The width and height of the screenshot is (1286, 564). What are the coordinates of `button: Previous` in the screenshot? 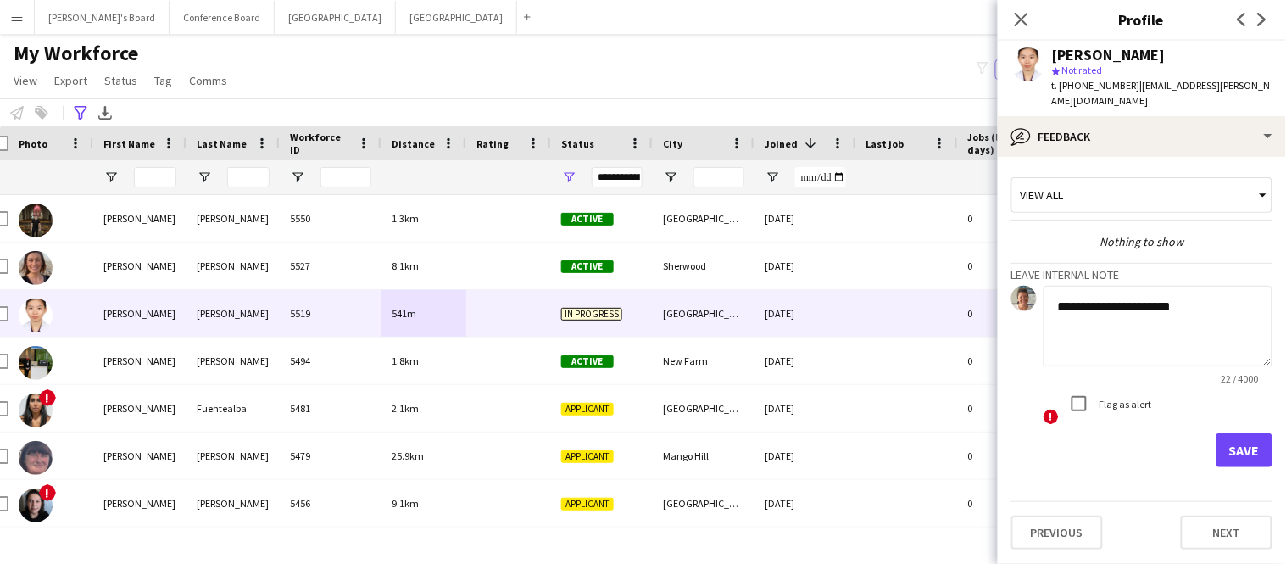 It's located at (1057, 533).